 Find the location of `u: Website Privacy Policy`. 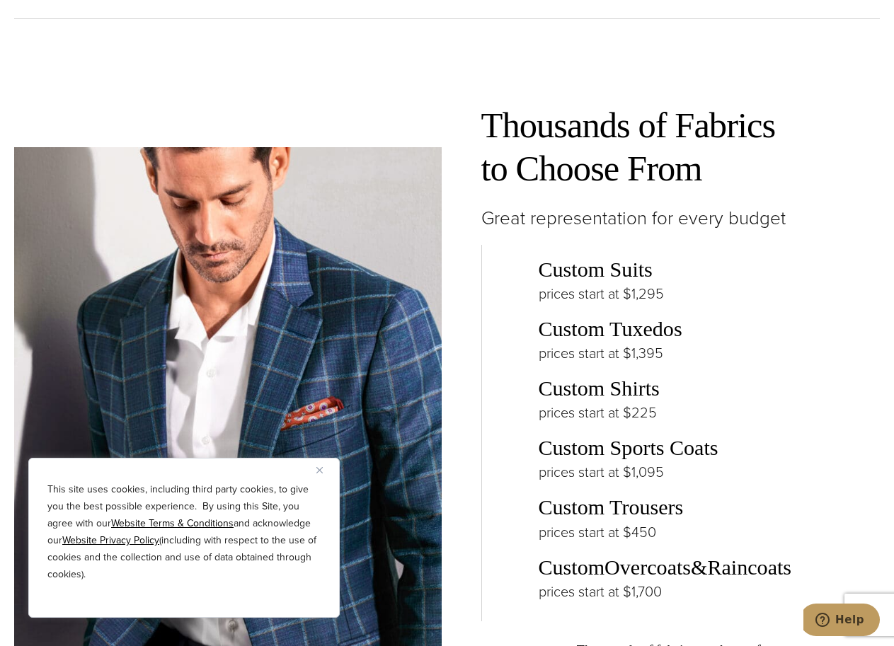

u: Website Privacy Policy is located at coordinates (110, 540).